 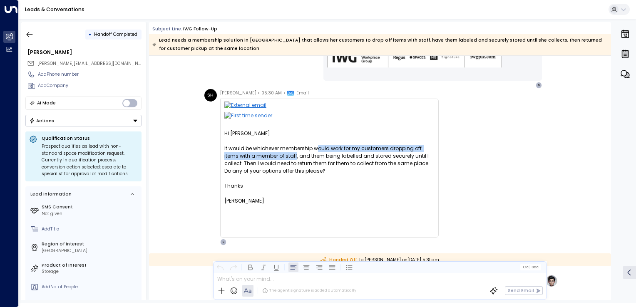 What do you see at coordinates (90, 64) in the screenshot?
I see `span: sally@nottinghamweddingdresscleaning.co.uk` at bounding box center [90, 64].